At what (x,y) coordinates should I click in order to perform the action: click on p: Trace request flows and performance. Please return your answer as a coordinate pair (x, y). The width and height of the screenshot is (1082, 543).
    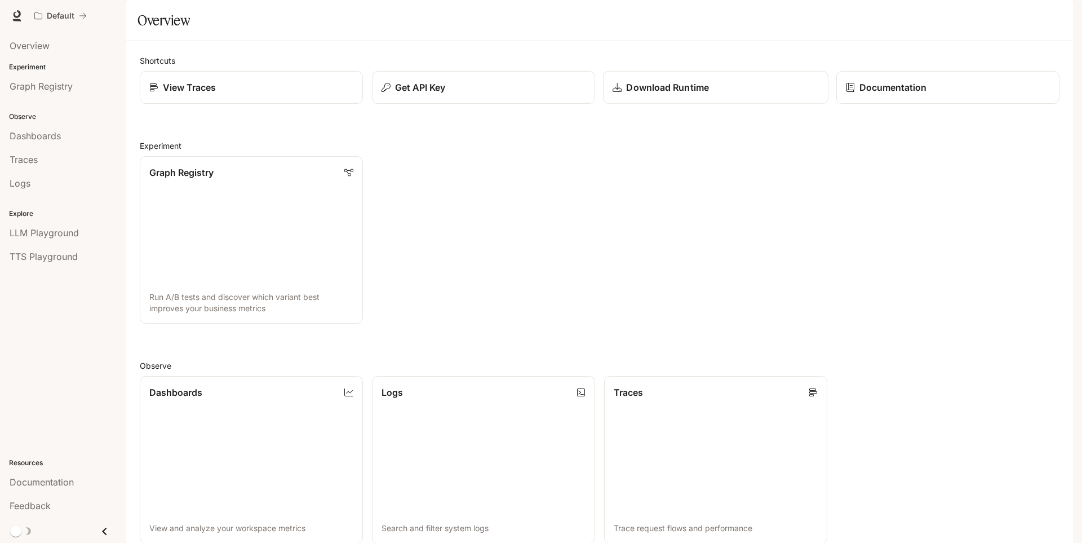
    Looking at the image, I should click on (716, 528).